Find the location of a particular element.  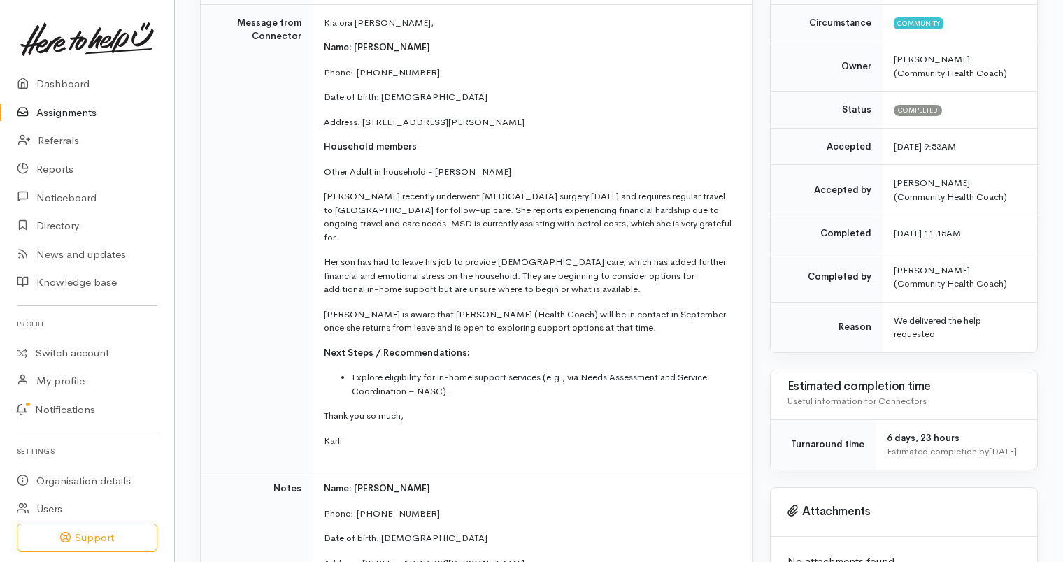

td: Completed is located at coordinates (827, 234).